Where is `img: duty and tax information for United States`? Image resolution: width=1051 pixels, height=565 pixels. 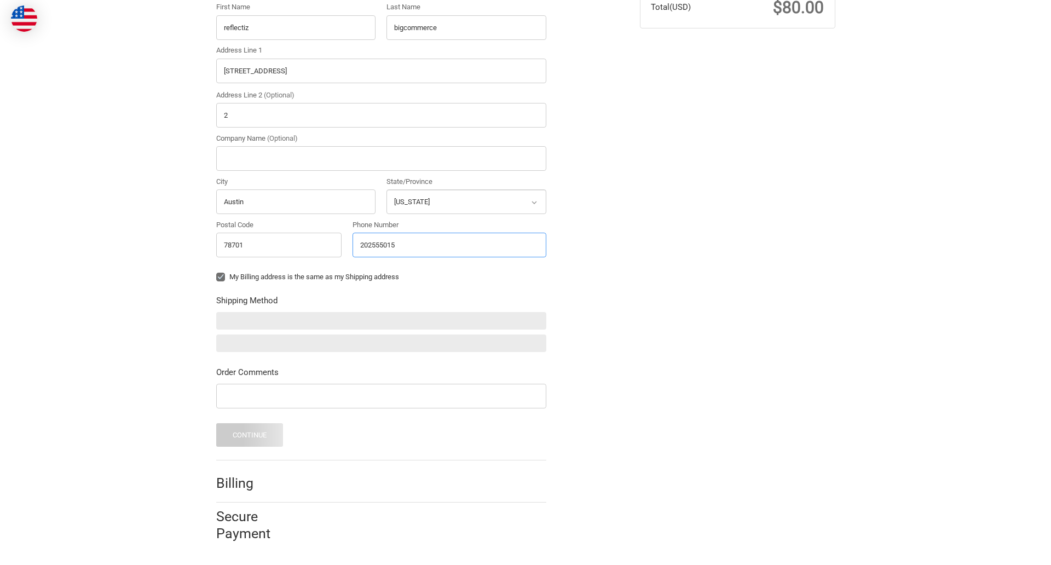 img: duty and tax information for United States is located at coordinates (24, 19).